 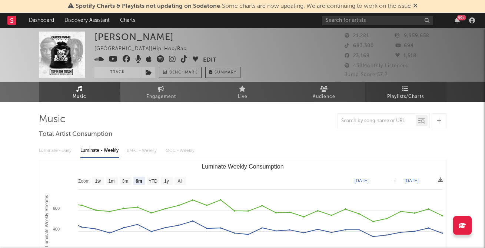 What do you see at coordinates (125, 181) in the screenshot?
I see `text: 3m` at bounding box center [125, 181].